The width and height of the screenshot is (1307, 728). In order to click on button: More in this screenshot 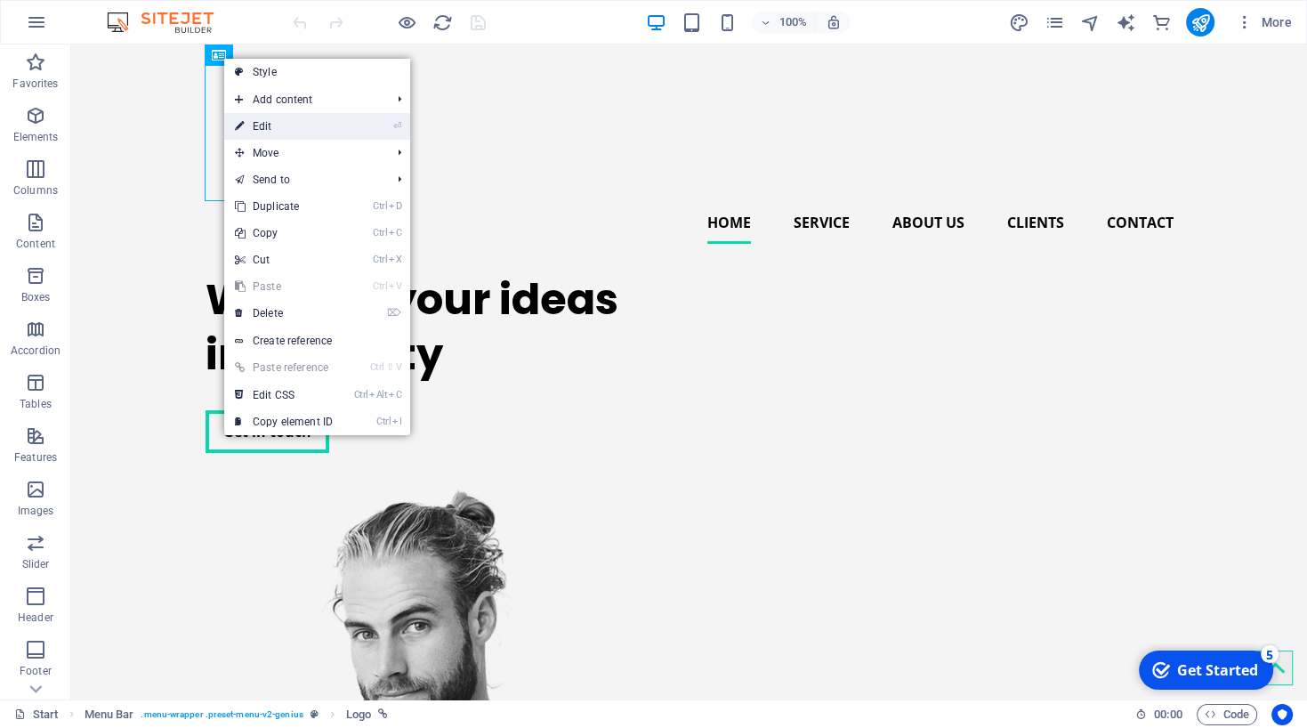, I will do `click(1263, 22)`.